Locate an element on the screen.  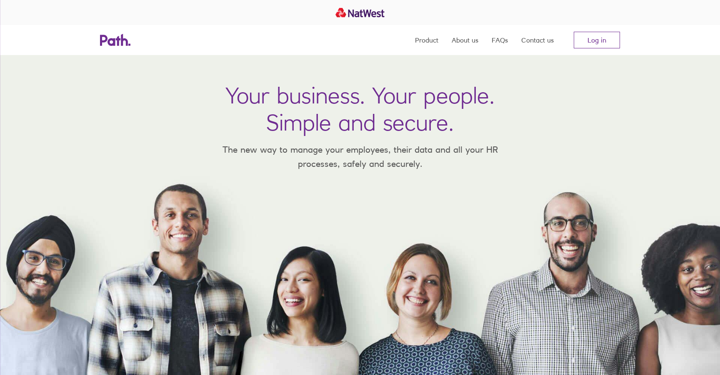
h1: Your business. Your people. Simple and secure. is located at coordinates (360, 109).